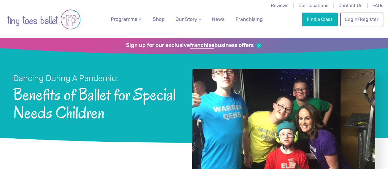 The image size is (388, 169). I want to click on a: Shop, so click(159, 19).